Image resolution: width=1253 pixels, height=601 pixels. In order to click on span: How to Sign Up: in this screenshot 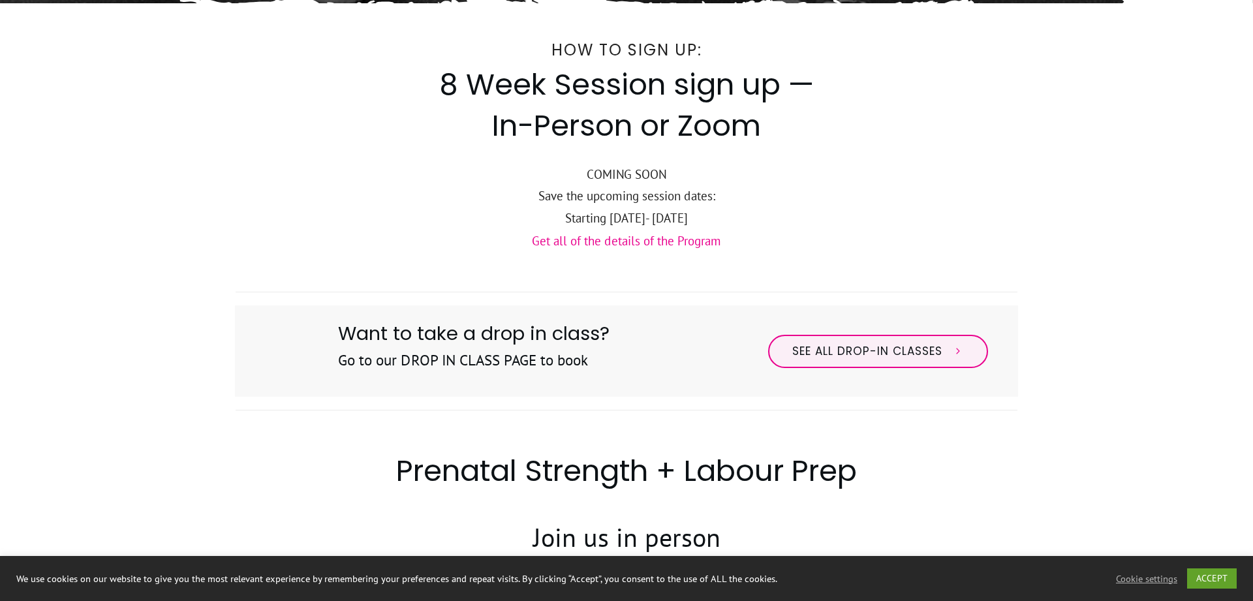, I will do `click(627, 50)`.